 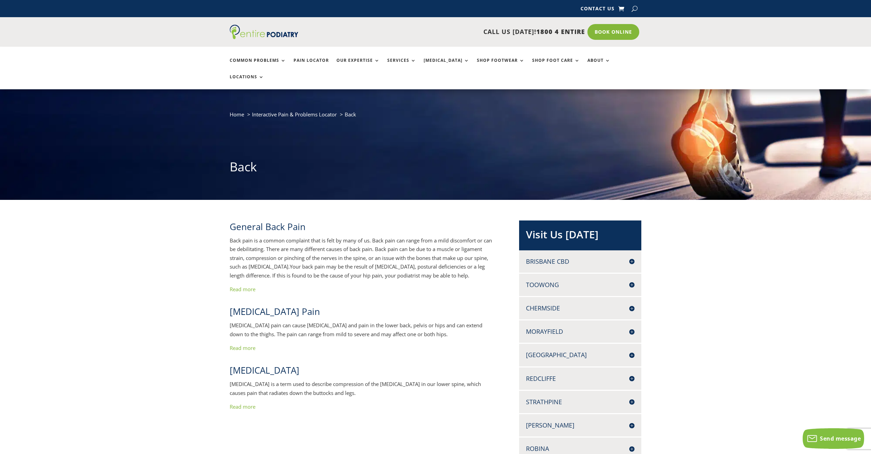 I want to click on span: Back, so click(x=350, y=114).